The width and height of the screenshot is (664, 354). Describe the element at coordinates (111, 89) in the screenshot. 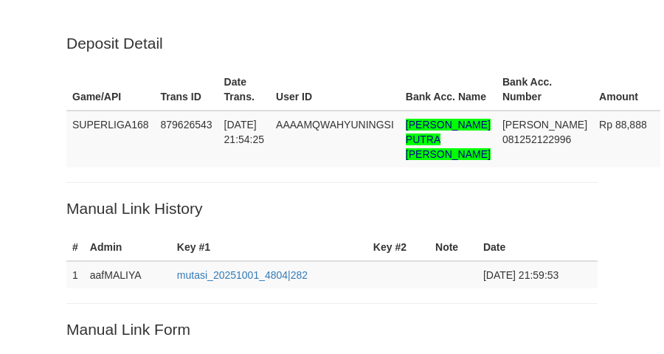

I see `th: Game/API` at that location.